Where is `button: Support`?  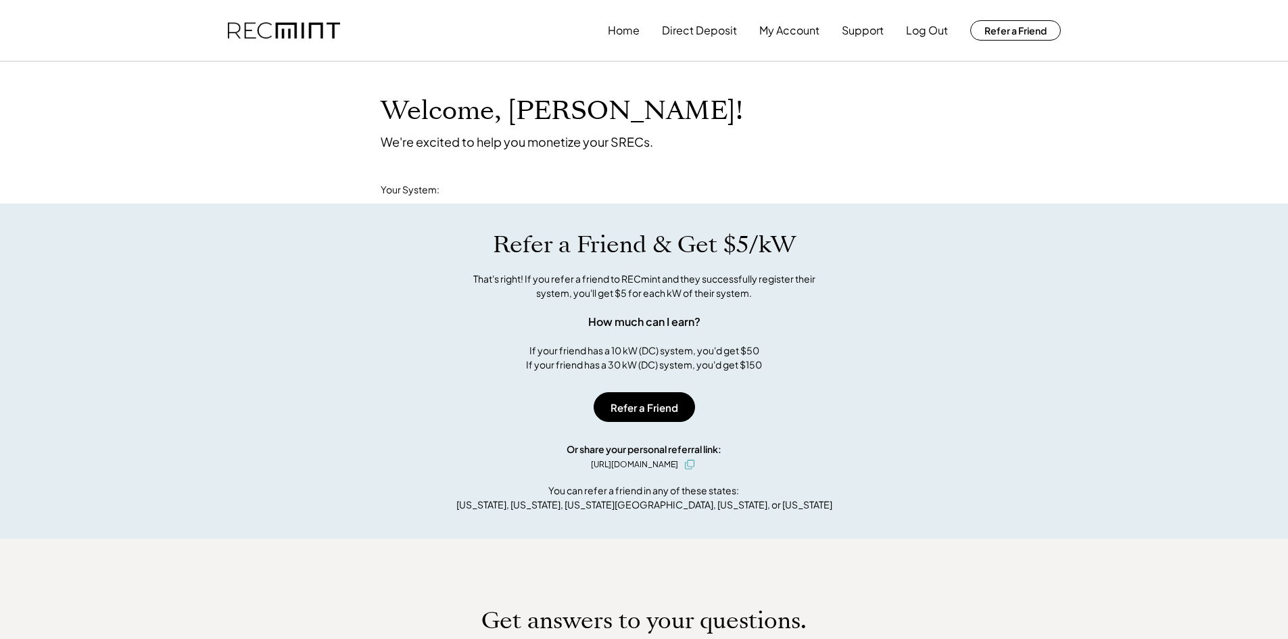
button: Support is located at coordinates (863, 30).